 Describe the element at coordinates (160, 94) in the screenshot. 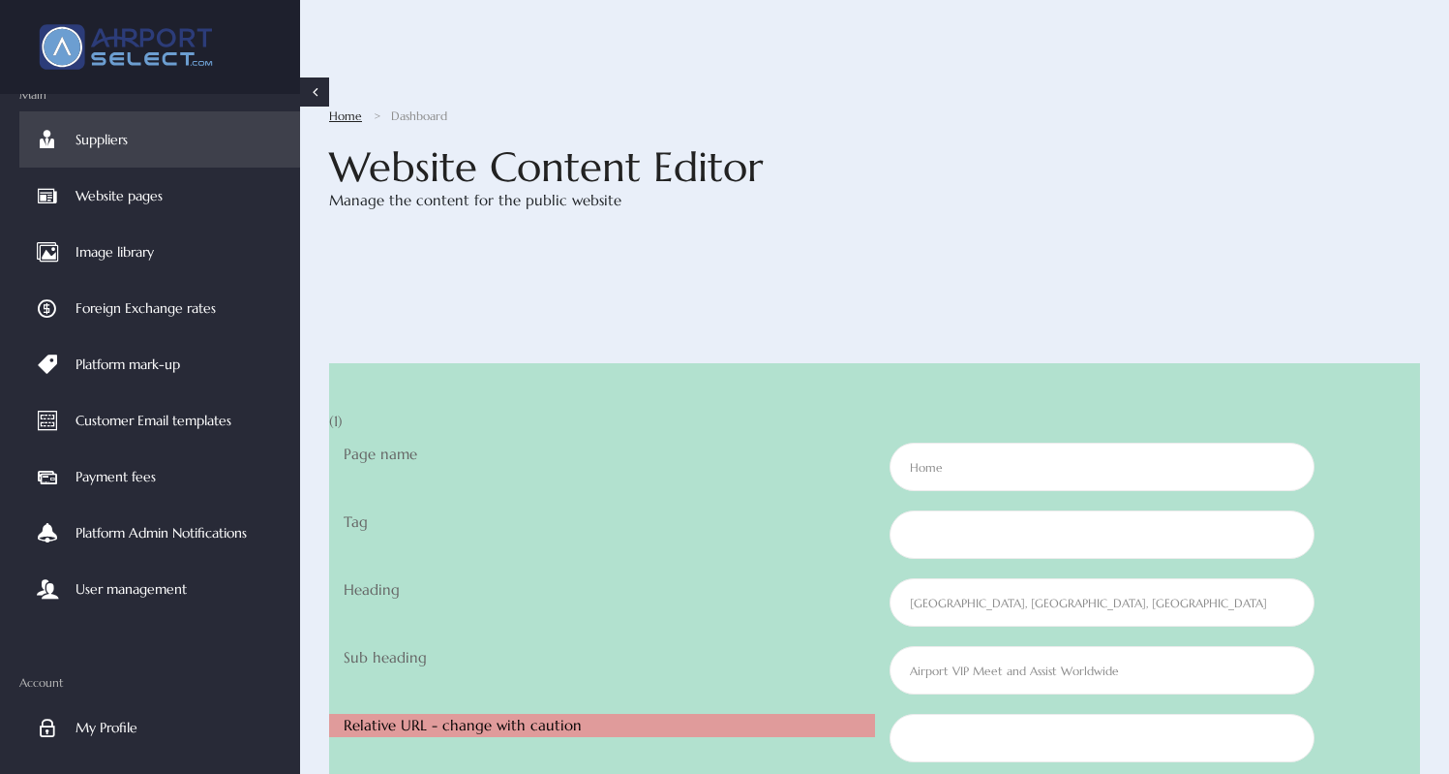

I see `span: Main` at that location.